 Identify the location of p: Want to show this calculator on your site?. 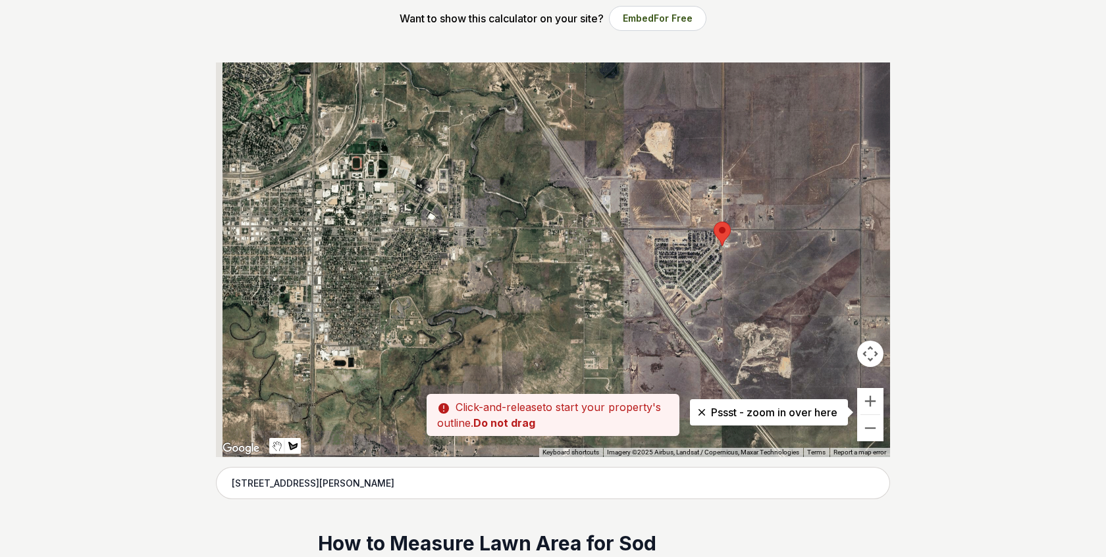
(502, 18).